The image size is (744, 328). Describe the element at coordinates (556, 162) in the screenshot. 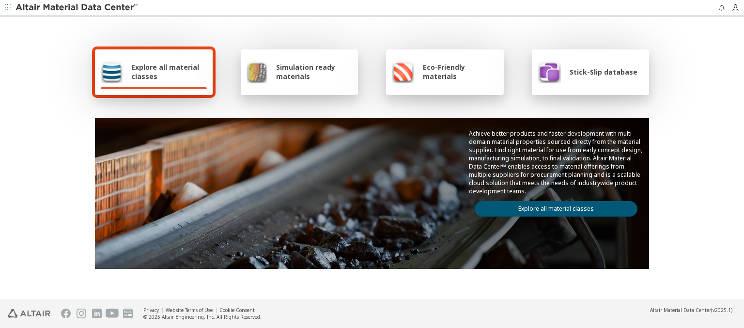

I see `p: Achieve better products and faster development with multi-domain material properties sourced dire...` at that location.